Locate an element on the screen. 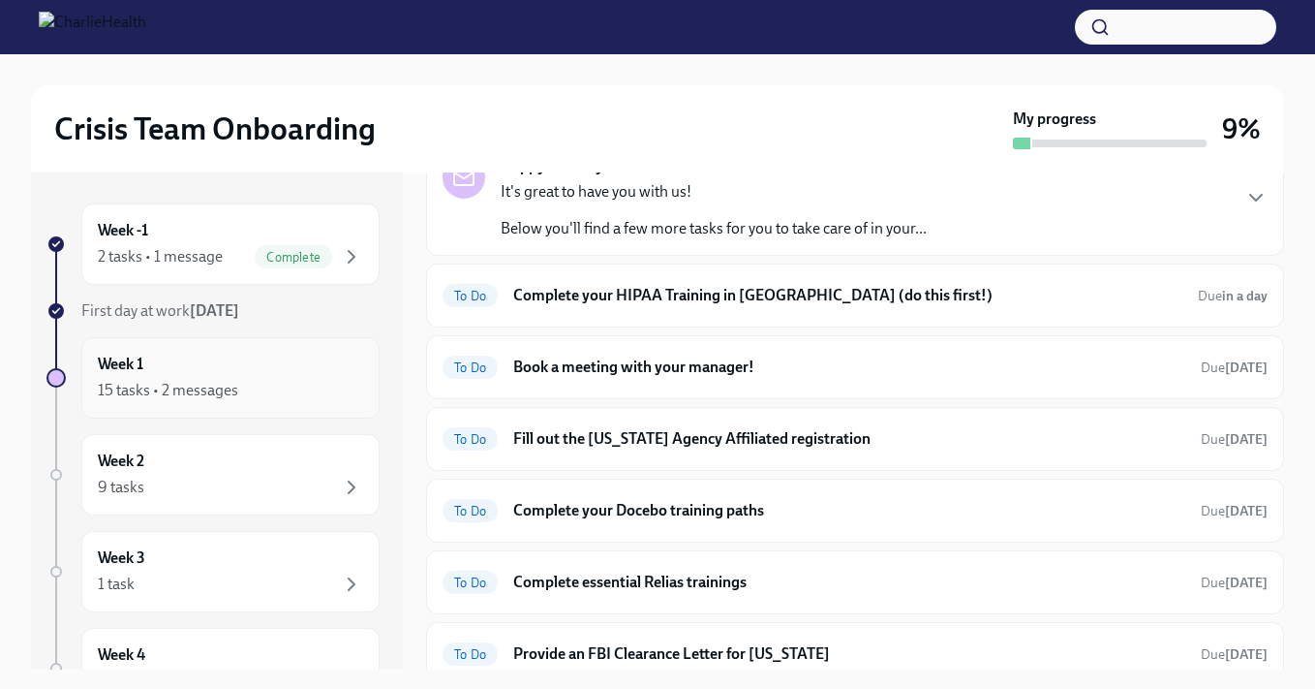 The image size is (1315, 689). div: 15 tasks • 2 messages is located at coordinates (168, 390).